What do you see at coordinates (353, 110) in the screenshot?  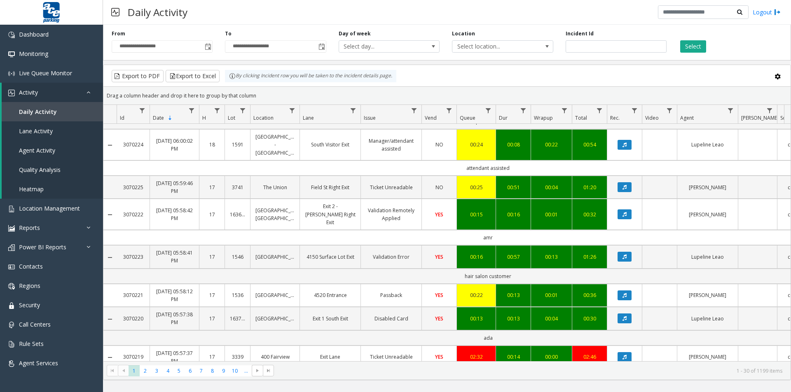 I see `a: Lane Filter Menu` at bounding box center [353, 110].